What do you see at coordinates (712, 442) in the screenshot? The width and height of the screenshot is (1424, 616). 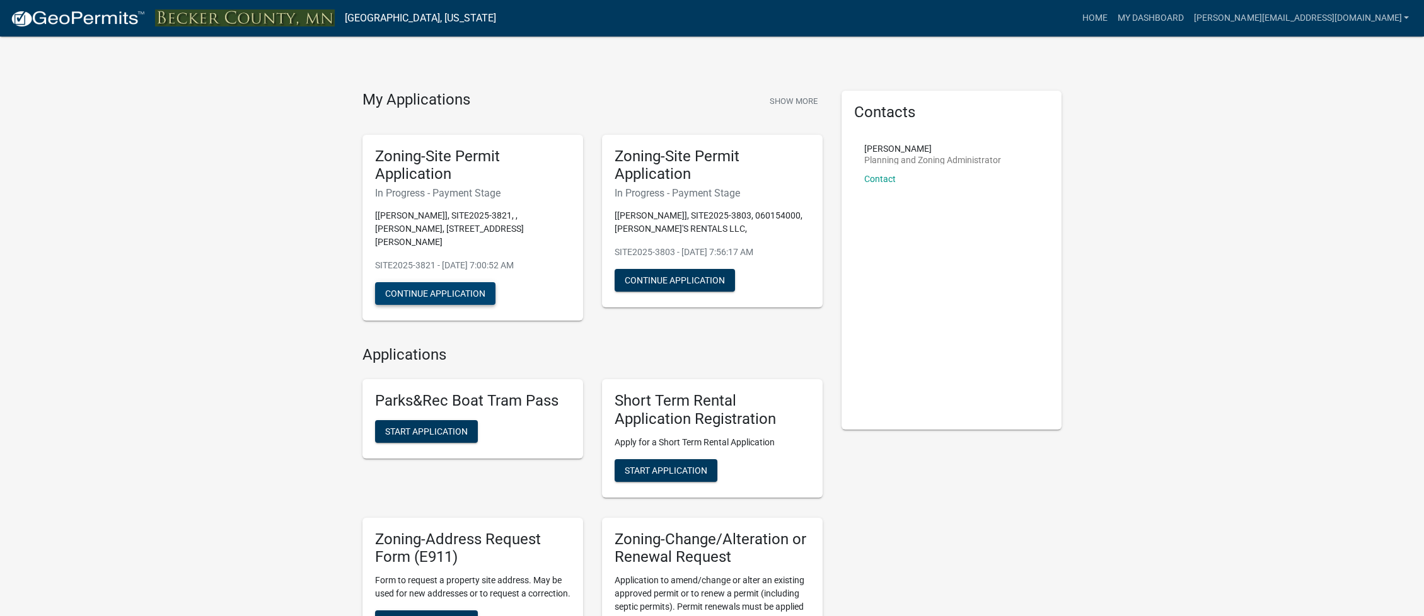 I see `p: Apply for a Short Term Rental Application` at bounding box center [712, 442].